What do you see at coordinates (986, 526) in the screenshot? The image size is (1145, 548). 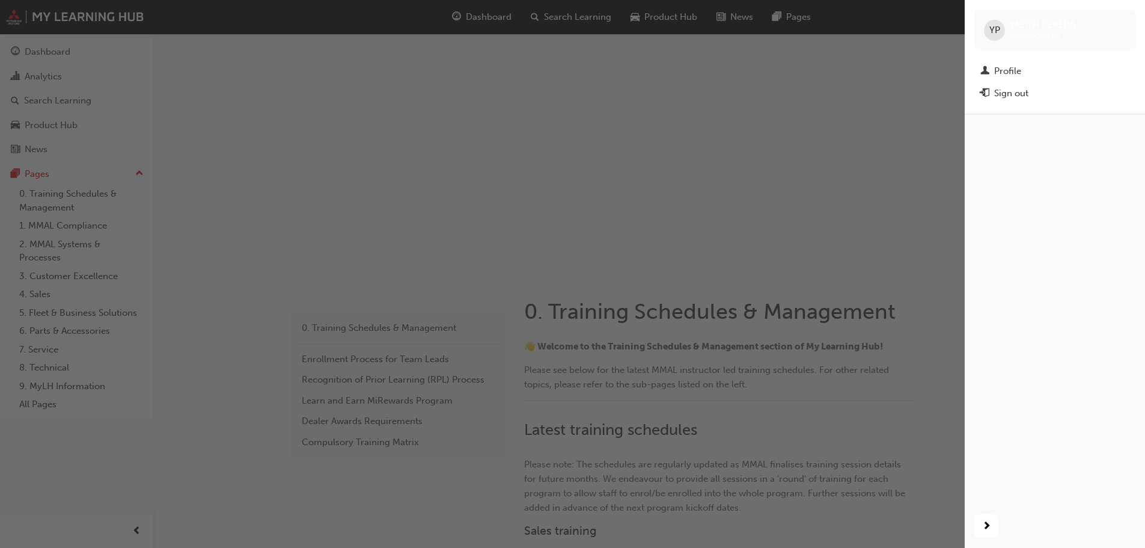 I see `span: next-icon` at bounding box center [986, 526].